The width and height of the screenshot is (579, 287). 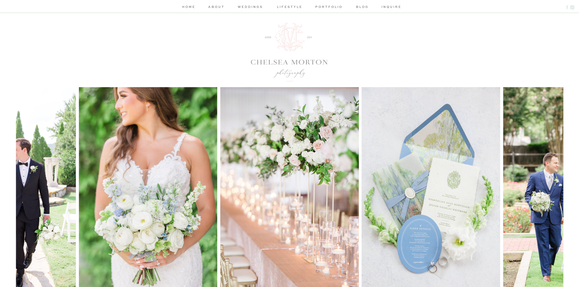 What do you see at coordinates (217, 7) in the screenshot?
I see `a: about` at bounding box center [217, 7].